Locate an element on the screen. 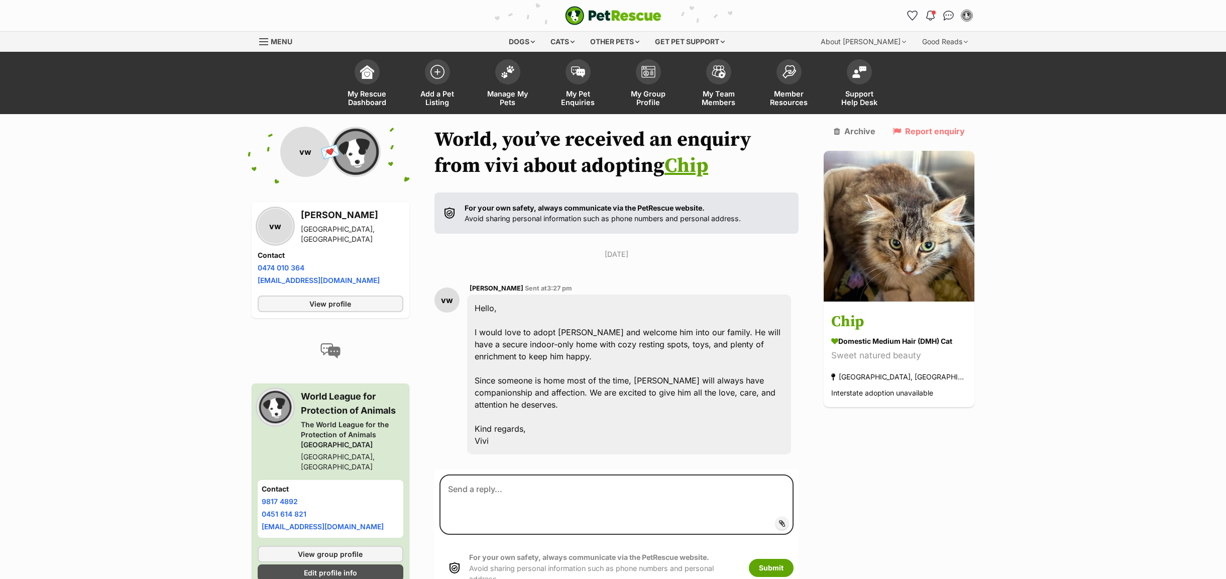 Image resolution: width=1226 pixels, height=579 pixels. span: Menu is located at coordinates (281, 41).